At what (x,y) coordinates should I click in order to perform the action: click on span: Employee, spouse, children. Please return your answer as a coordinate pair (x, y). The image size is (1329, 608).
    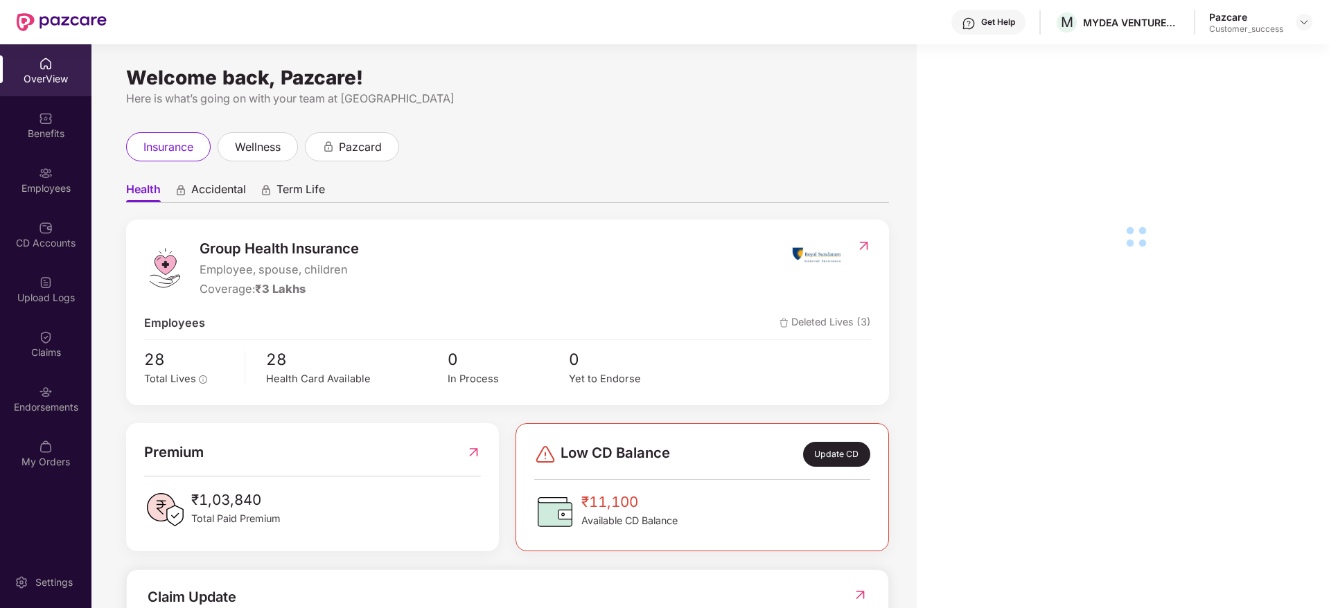
    Looking at the image, I should click on (279, 270).